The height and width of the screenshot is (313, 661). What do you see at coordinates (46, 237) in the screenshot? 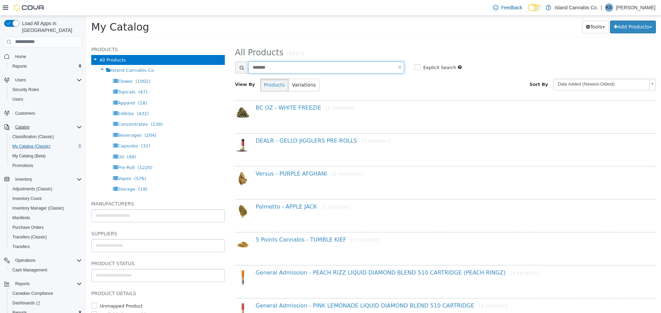
I see `button: Transfers (Classic)` at bounding box center [46, 237].